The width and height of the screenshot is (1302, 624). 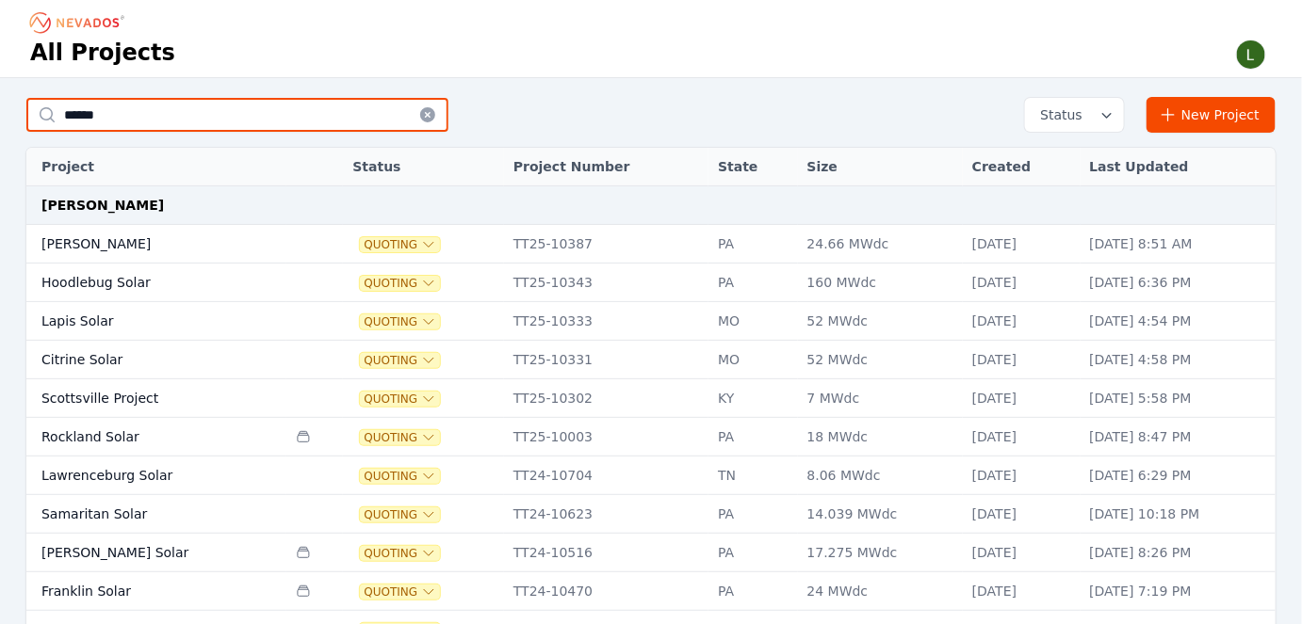 I want to click on a: New Project, so click(x=1210, y=115).